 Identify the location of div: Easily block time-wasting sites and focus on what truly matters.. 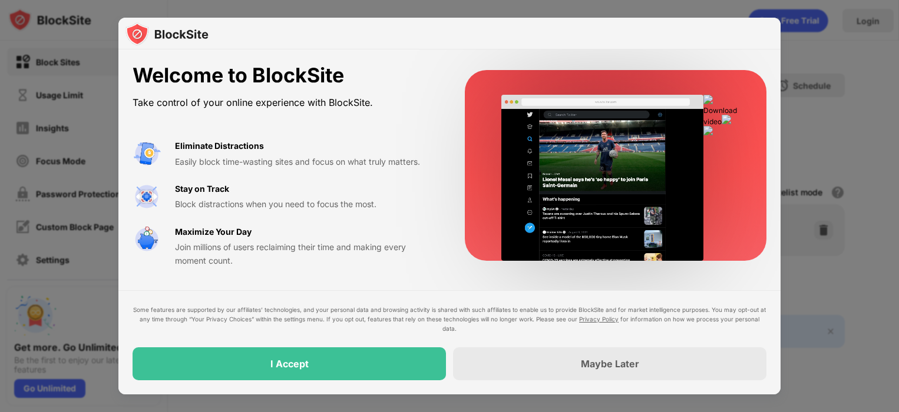
(306, 162).